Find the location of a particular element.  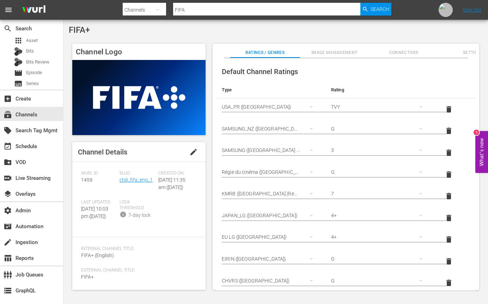

span: Job Queues is located at coordinates (8, 275).